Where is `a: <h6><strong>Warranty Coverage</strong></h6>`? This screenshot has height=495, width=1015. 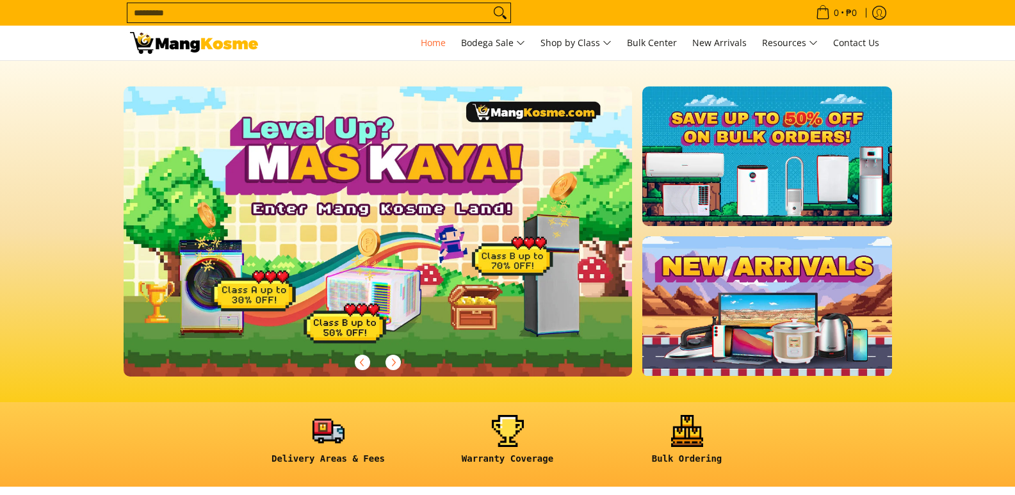
a: <h6><strong>Warranty Coverage</strong></h6> is located at coordinates (508, 444).